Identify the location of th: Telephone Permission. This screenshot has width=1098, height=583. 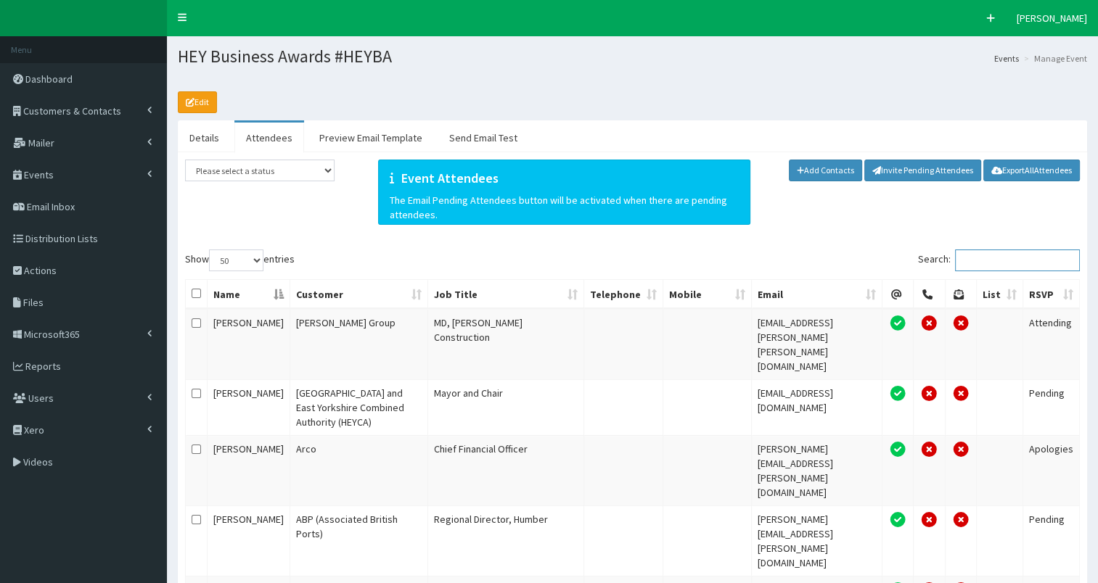
(929, 295).